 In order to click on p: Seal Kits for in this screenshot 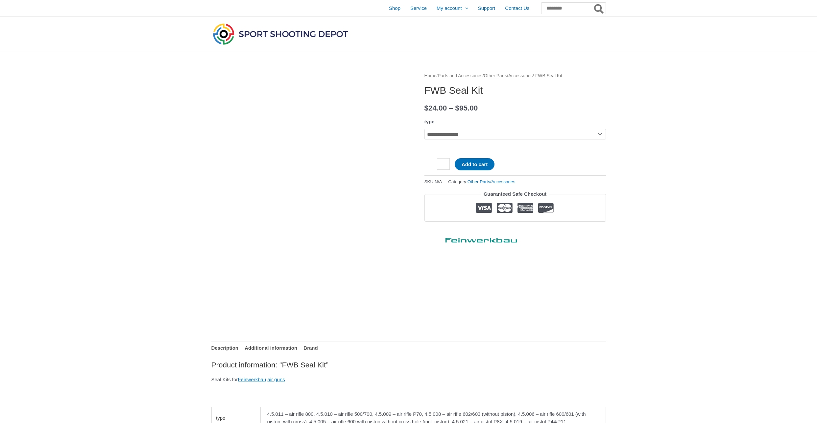, I will do `click(409, 379)`.